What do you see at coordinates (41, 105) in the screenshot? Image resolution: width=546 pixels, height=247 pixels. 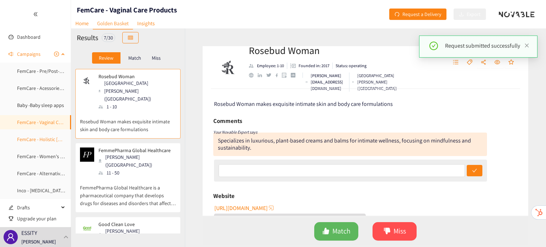 I see `a: Baby -Baby sleep apps` at bounding box center [41, 105].